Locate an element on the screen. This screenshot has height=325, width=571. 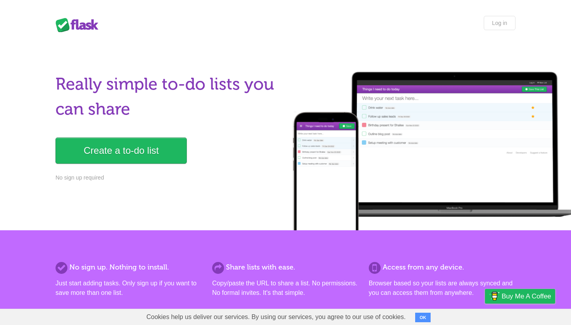
a: Create a to-do list is located at coordinates (121, 151).